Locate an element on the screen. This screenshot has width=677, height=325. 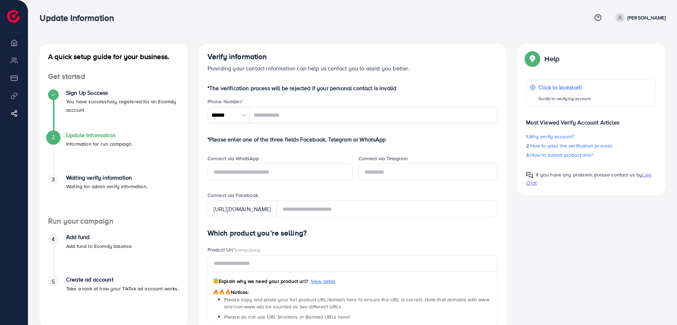
span: Explain why we need your product url? is located at coordinates (260, 281).